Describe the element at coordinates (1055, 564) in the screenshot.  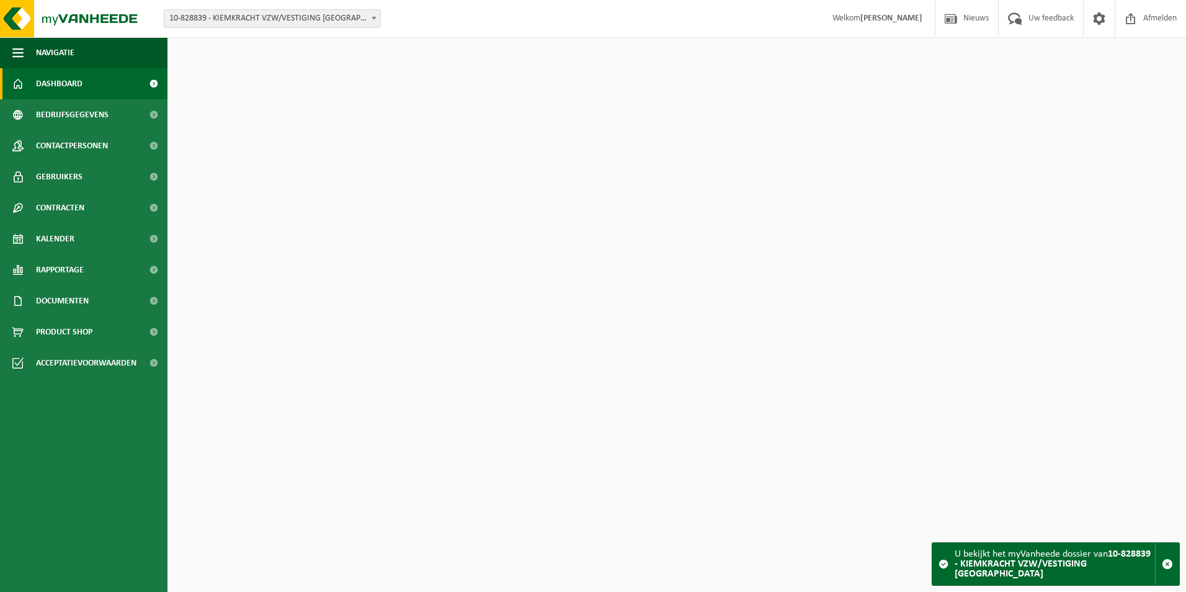
I see `div: U bekijkt het myVanheede dossier van` at that location.